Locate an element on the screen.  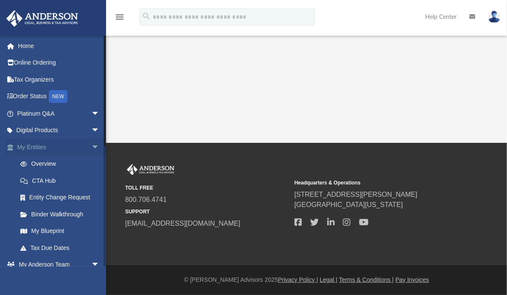
small: Headquarters & Operations is located at coordinates (376, 183).